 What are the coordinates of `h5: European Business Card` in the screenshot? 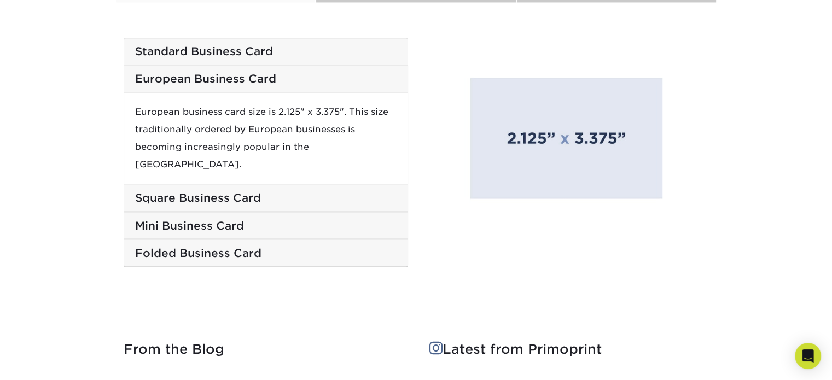 It's located at (266, 79).